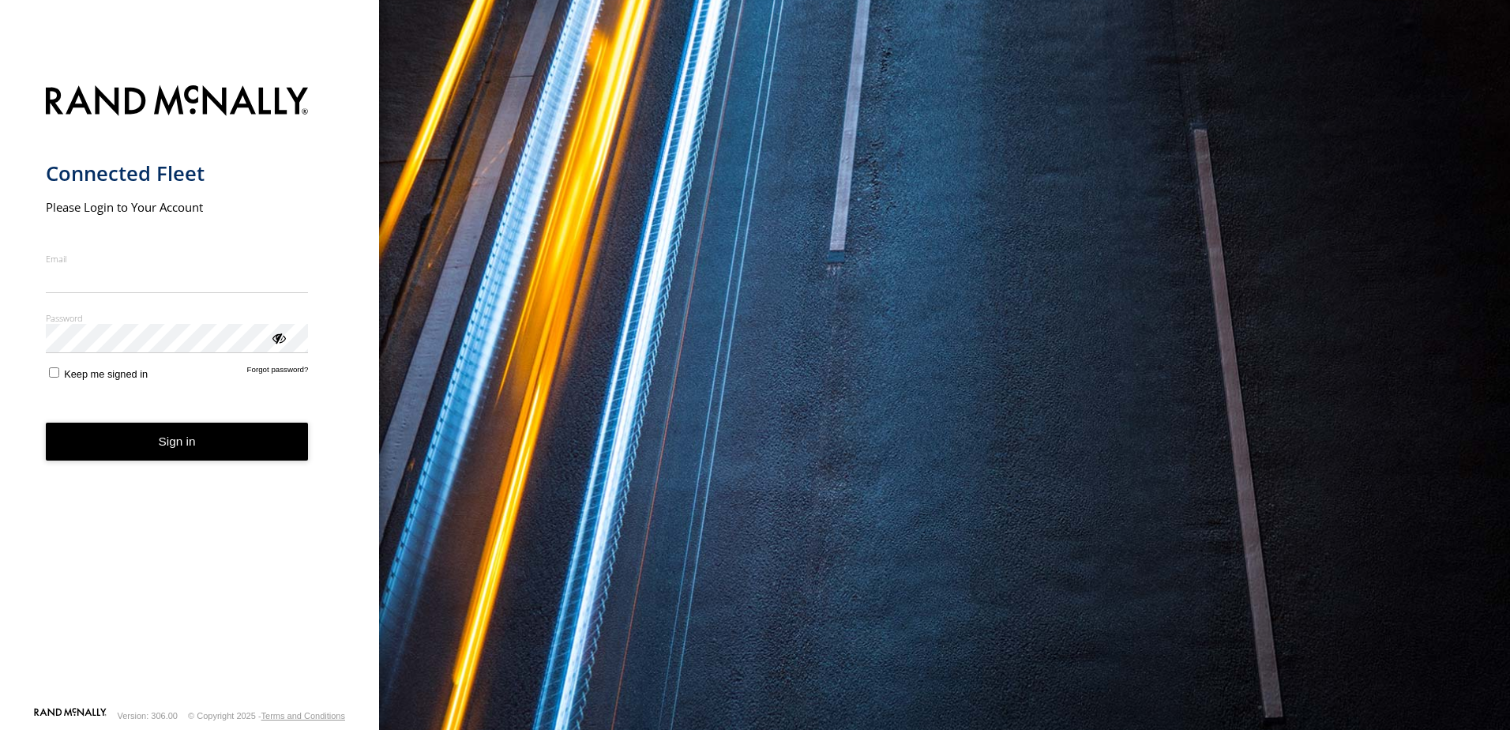 This screenshot has height=730, width=1510. Describe the element at coordinates (278, 372) in the screenshot. I see `a: Forgot password?` at that location.